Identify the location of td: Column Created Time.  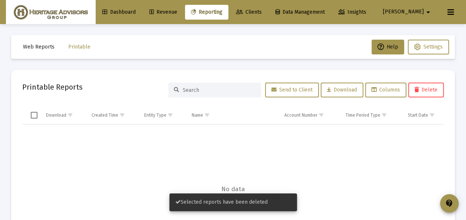
(113, 115).